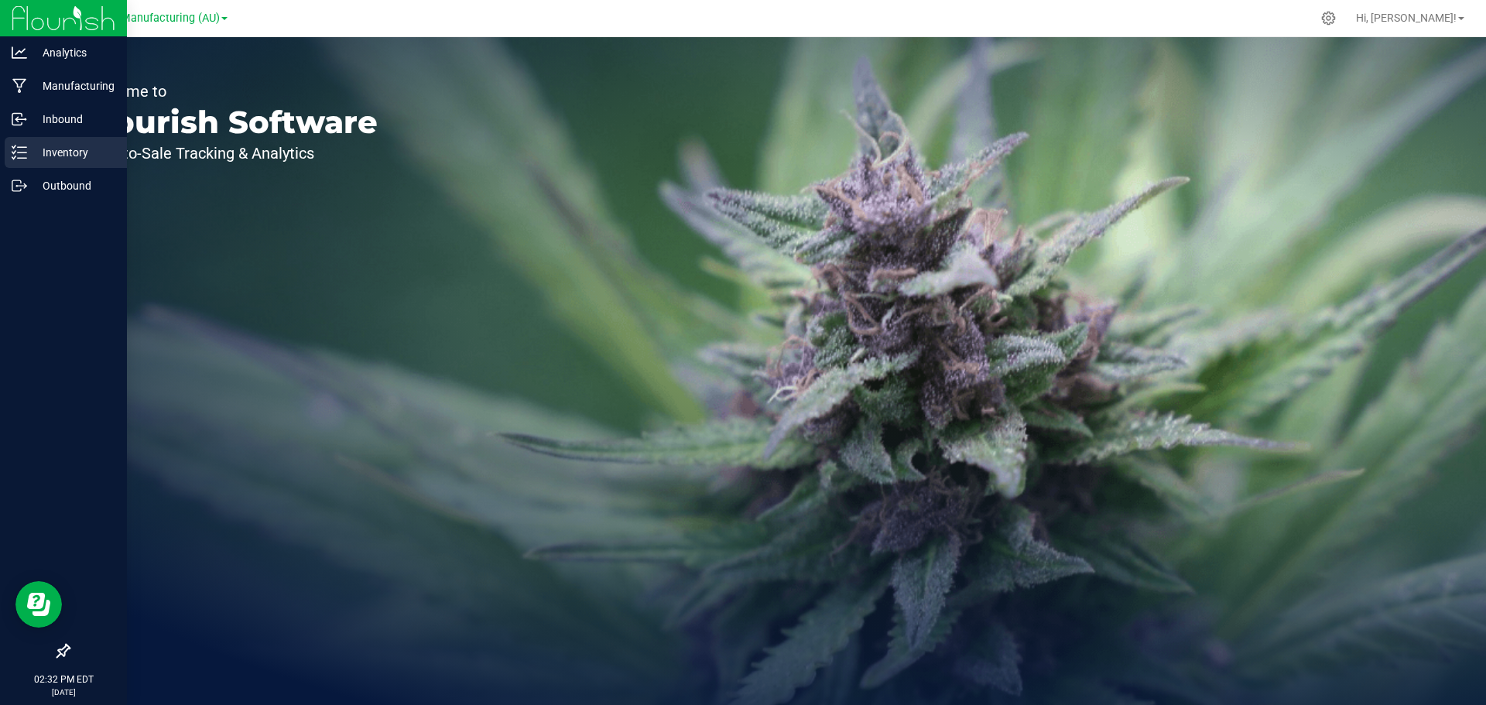  What do you see at coordinates (74, 152) in the screenshot?
I see `p: Inventory` at bounding box center [74, 152].